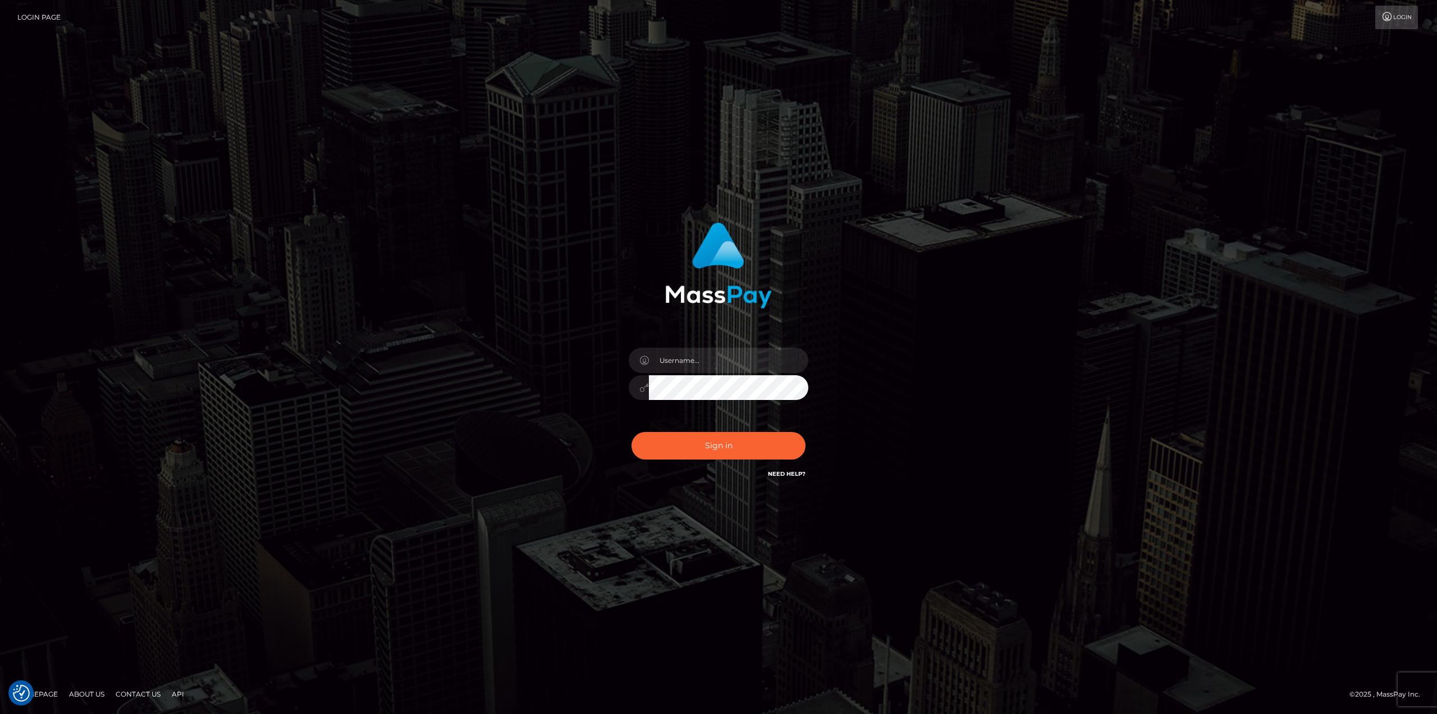  I want to click on button: Consent Preferences, so click(21, 693).